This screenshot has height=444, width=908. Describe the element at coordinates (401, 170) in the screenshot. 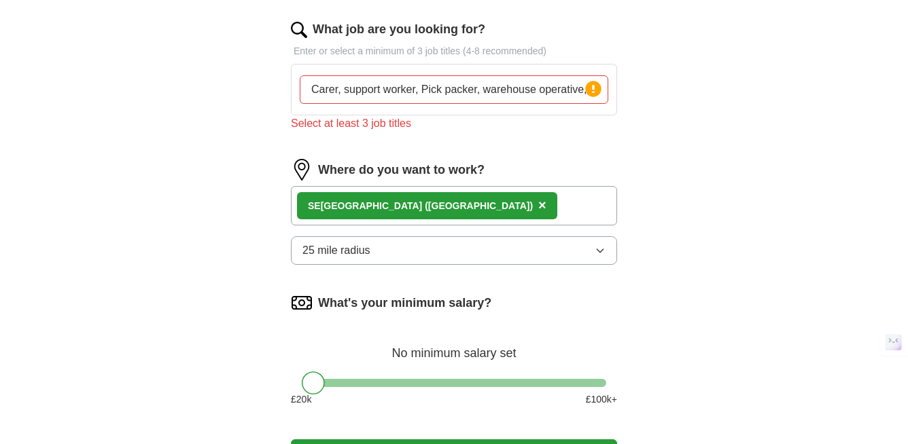

I see `label: Where do you want to work?` at that location.